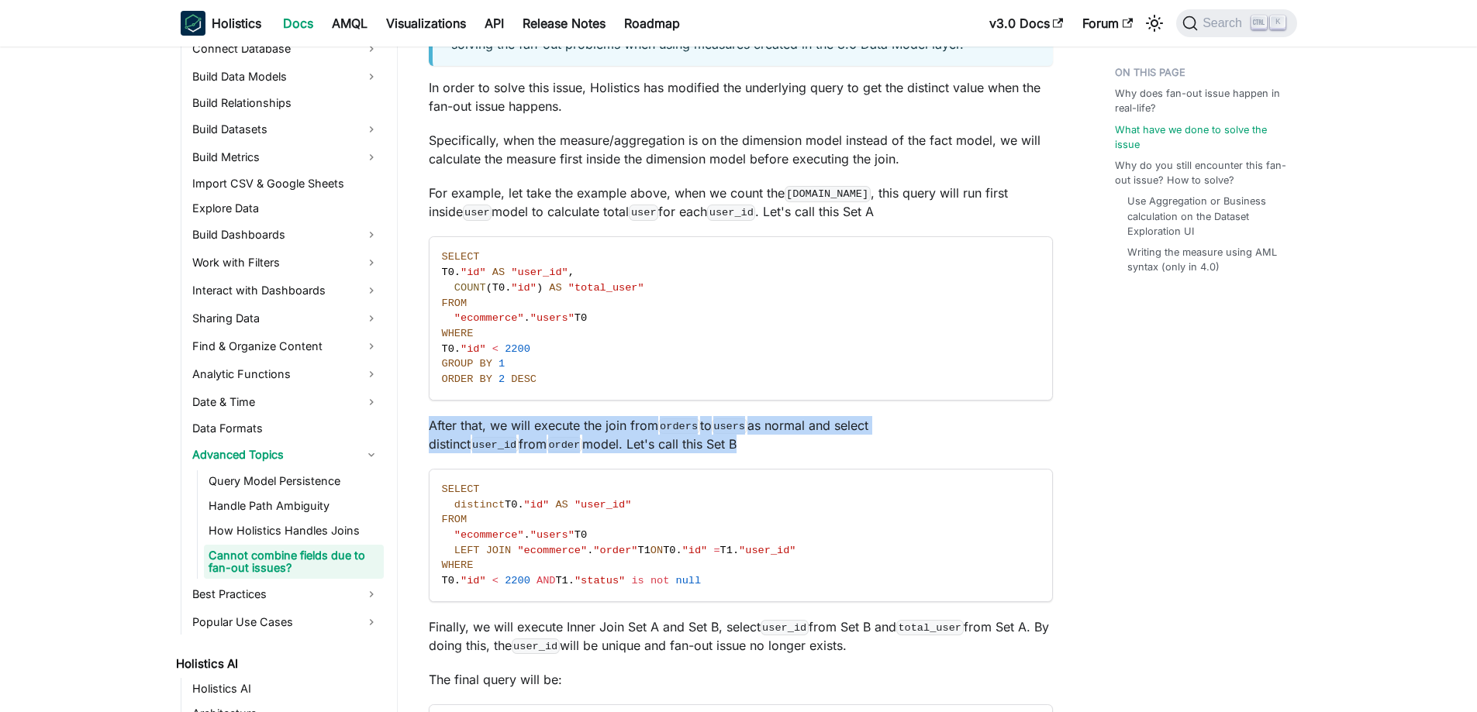  Describe the element at coordinates (285, 208) in the screenshot. I see `a: Explore Data` at that location.